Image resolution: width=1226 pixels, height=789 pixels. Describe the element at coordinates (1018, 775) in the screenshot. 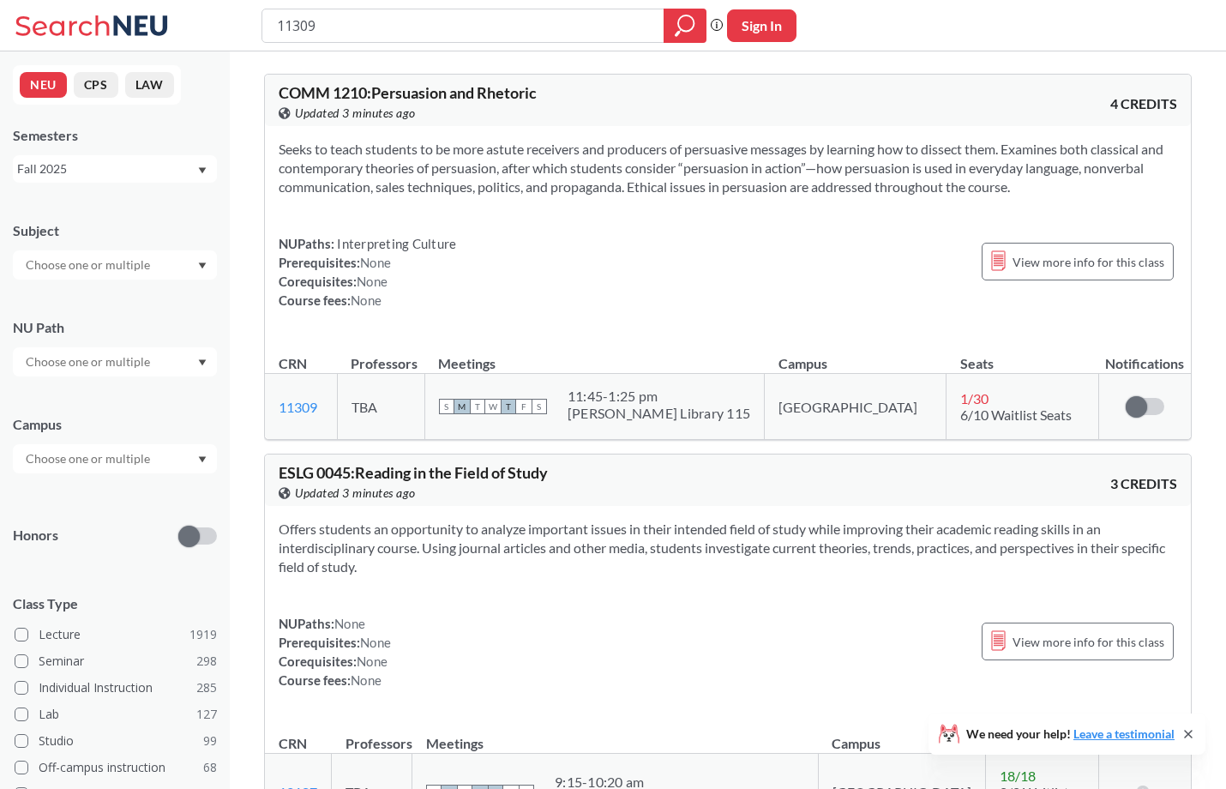

I see `span: 18 / 18` at that location.